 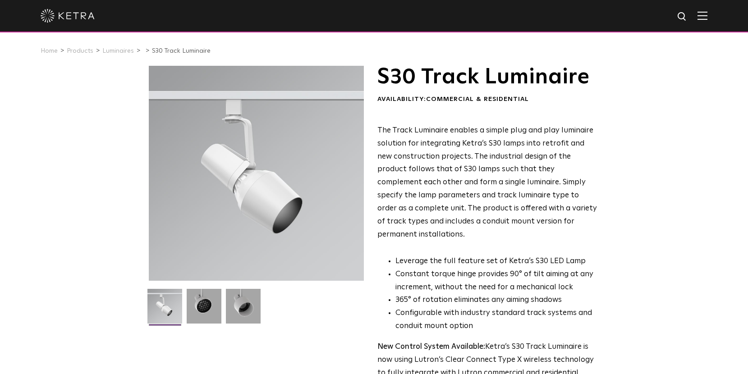 What do you see at coordinates (496, 320) in the screenshot?
I see `li: Configurable with industry standard track systems and conduit mount option` at bounding box center [496, 320].